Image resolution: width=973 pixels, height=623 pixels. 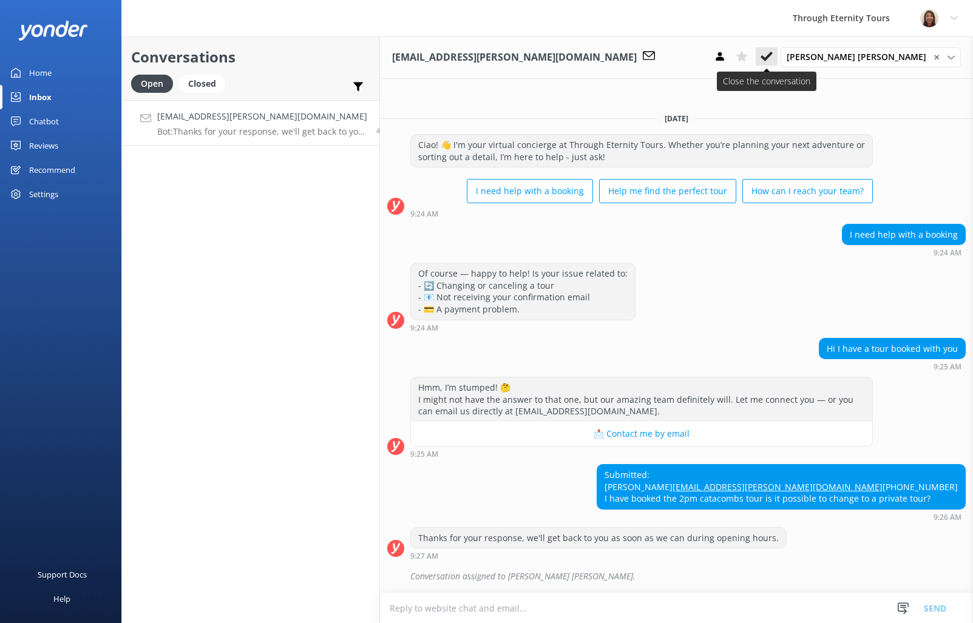 What do you see at coordinates (676, 577) in the screenshot?
I see `div: 2025-09-05T11:57:55.723` at bounding box center [676, 577].